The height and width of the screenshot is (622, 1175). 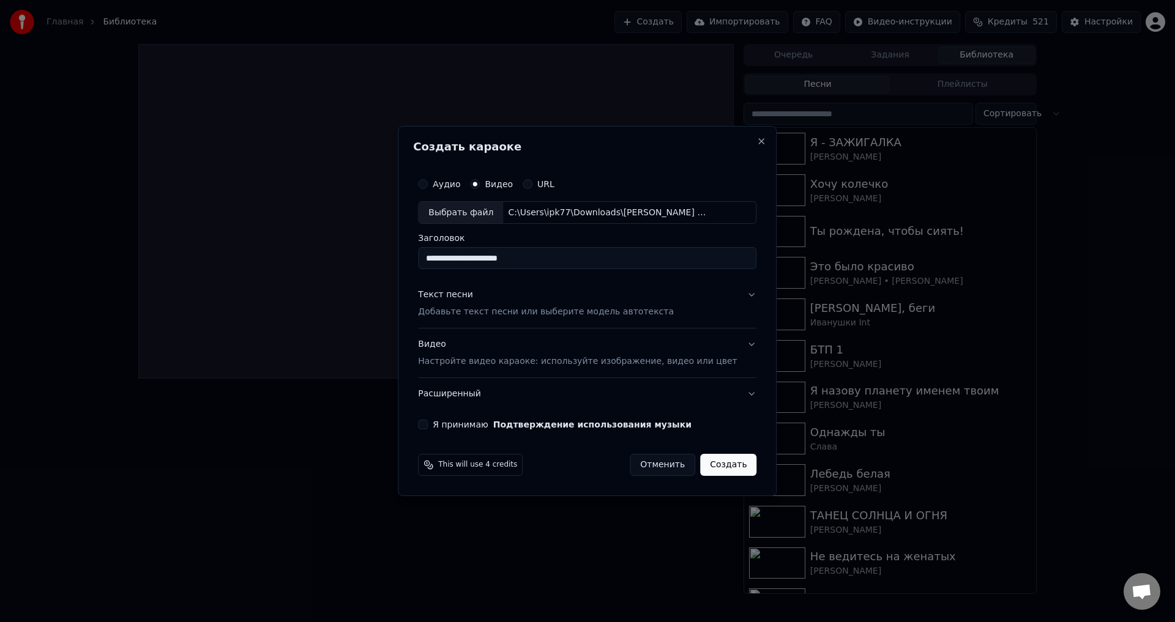 I want to click on button: ВидеоНастройте видео караоке: используйте изображение, видео или цвет, so click(x=587, y=354).